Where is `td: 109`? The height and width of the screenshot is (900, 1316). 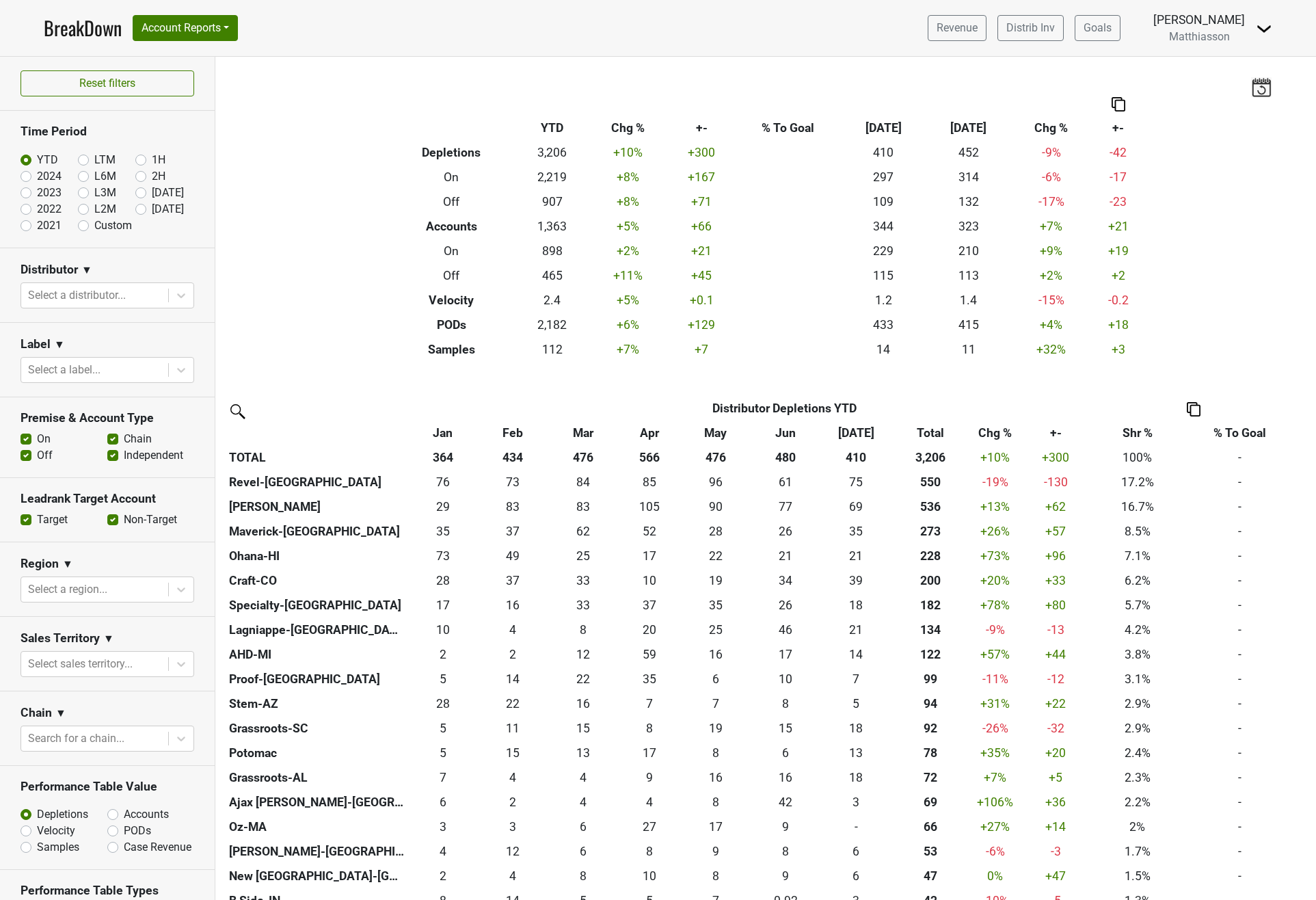
td: 109 is located at coordinates (884, 202).